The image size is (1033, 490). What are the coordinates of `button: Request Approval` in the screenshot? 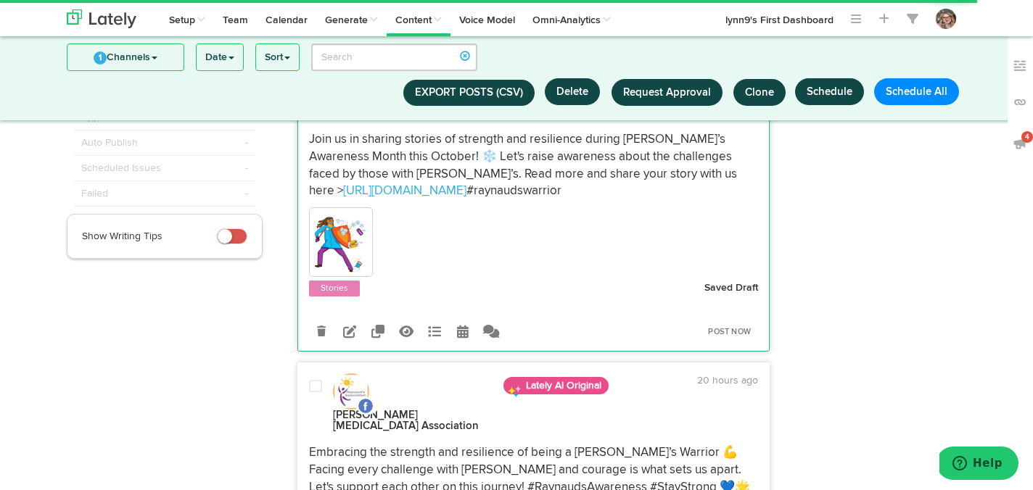 It's located at (666, 92).